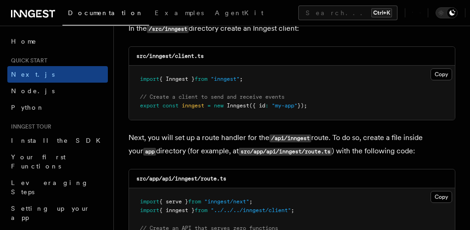  I want to click on span: "inngest/next", so click(227, 202).